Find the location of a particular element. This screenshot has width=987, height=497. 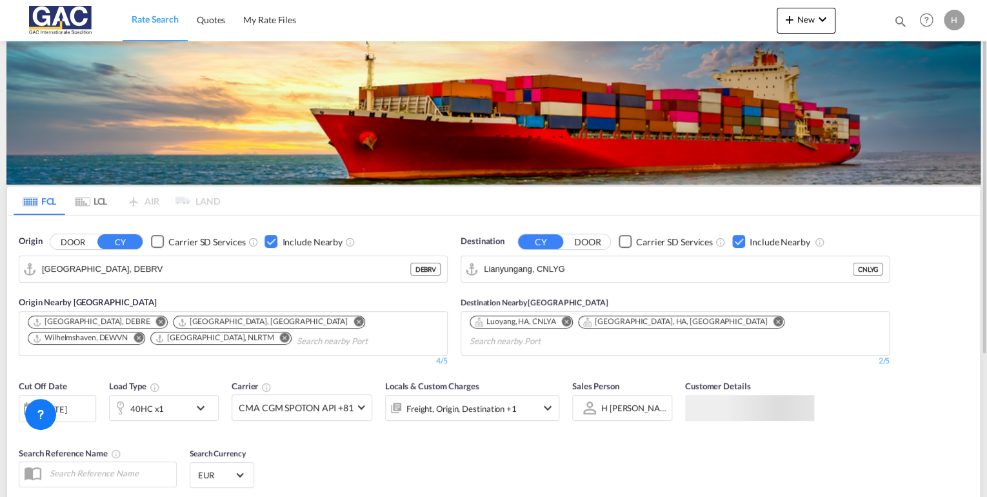

span: Sales Person is located at coordinates (595, 386).